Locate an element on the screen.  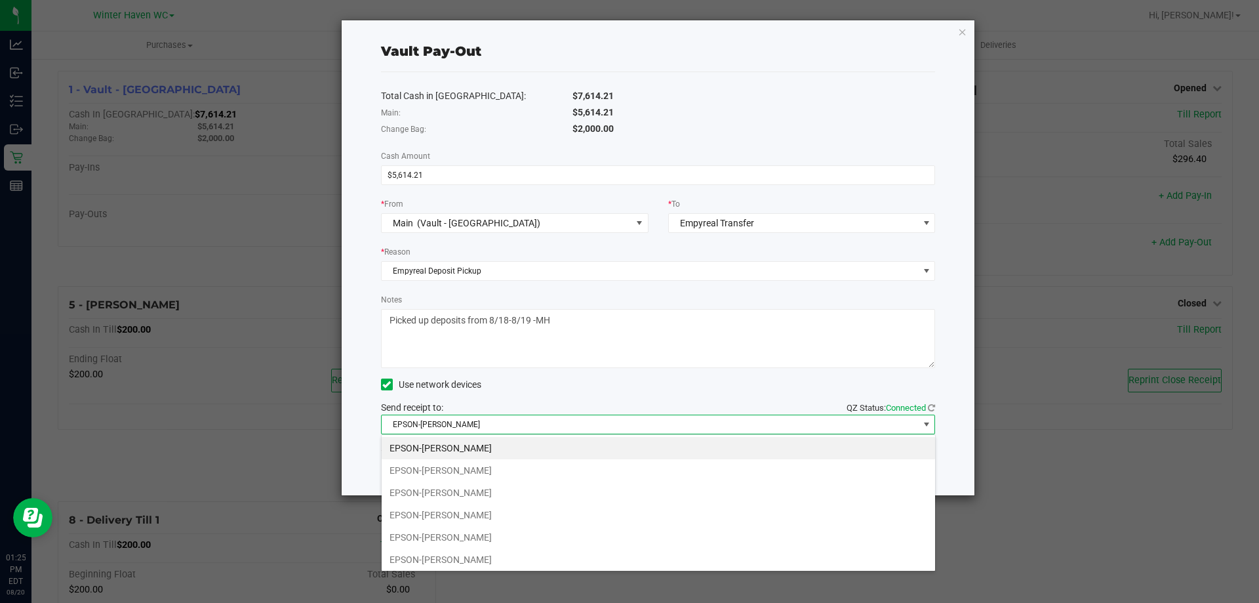
span: QZ Status: is located at coordinates (890, 407).